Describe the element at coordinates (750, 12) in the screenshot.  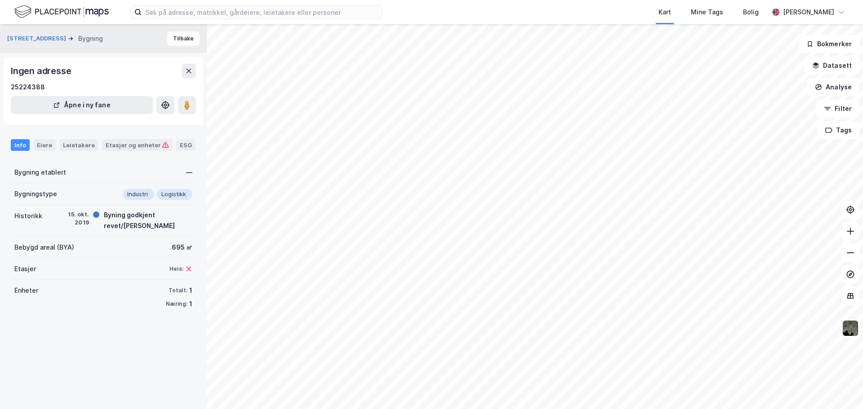
I see `div: Bolig` at that location.